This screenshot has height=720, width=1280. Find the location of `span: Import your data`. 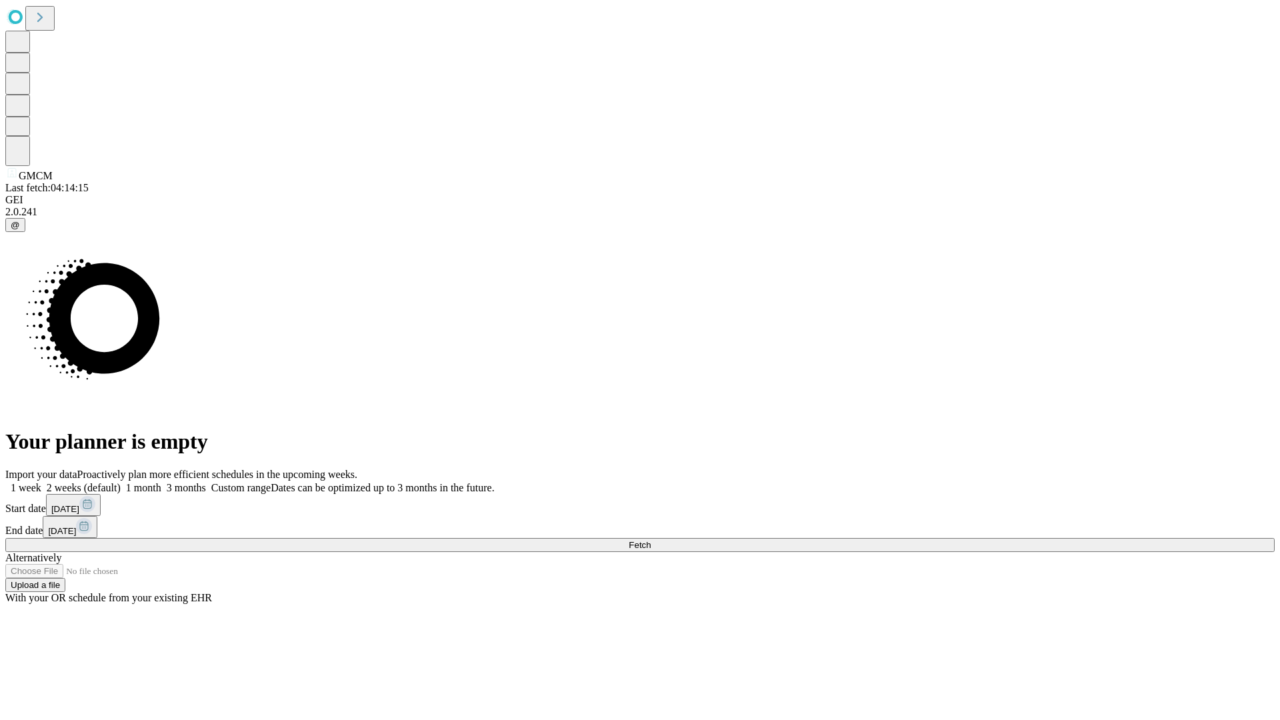

span: Import your data is located at coordinates (41, 474).